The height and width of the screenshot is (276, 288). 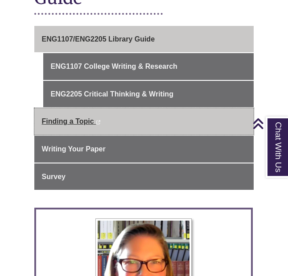 What do you see at coordinates (68, 121) in the screenshot?
I see `span: Finding a Topic` at bounding box center [68, 121].